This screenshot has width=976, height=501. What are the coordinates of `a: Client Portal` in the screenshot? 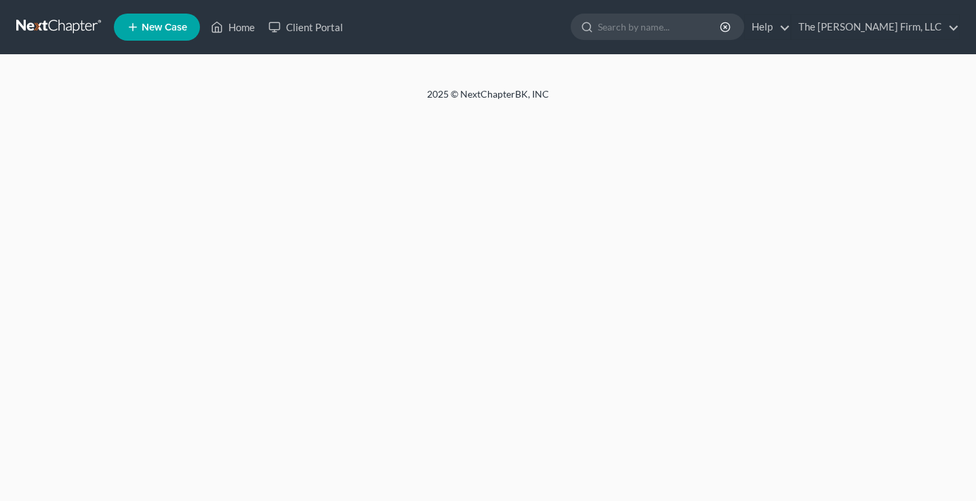 It's located at (306, 27).